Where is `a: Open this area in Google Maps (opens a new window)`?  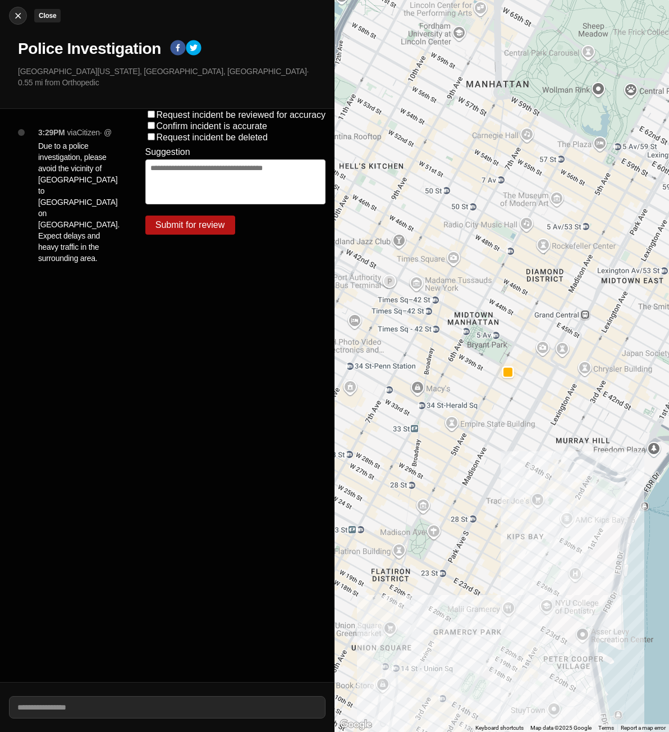
a: Open this area in Google Maps (opens a new window) is located at coordinates (356, 725).